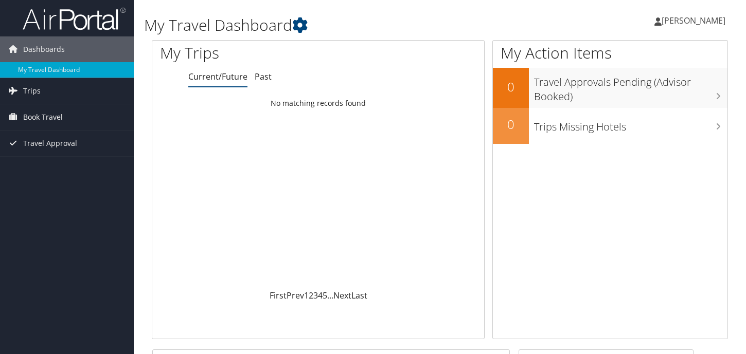 The height and width of the screenshot is (354, 746). What do you see at coordinates (630, 124) in the screenshot?
I see `h3: Trips Missing Hotels` at bounding box center [630, 124].